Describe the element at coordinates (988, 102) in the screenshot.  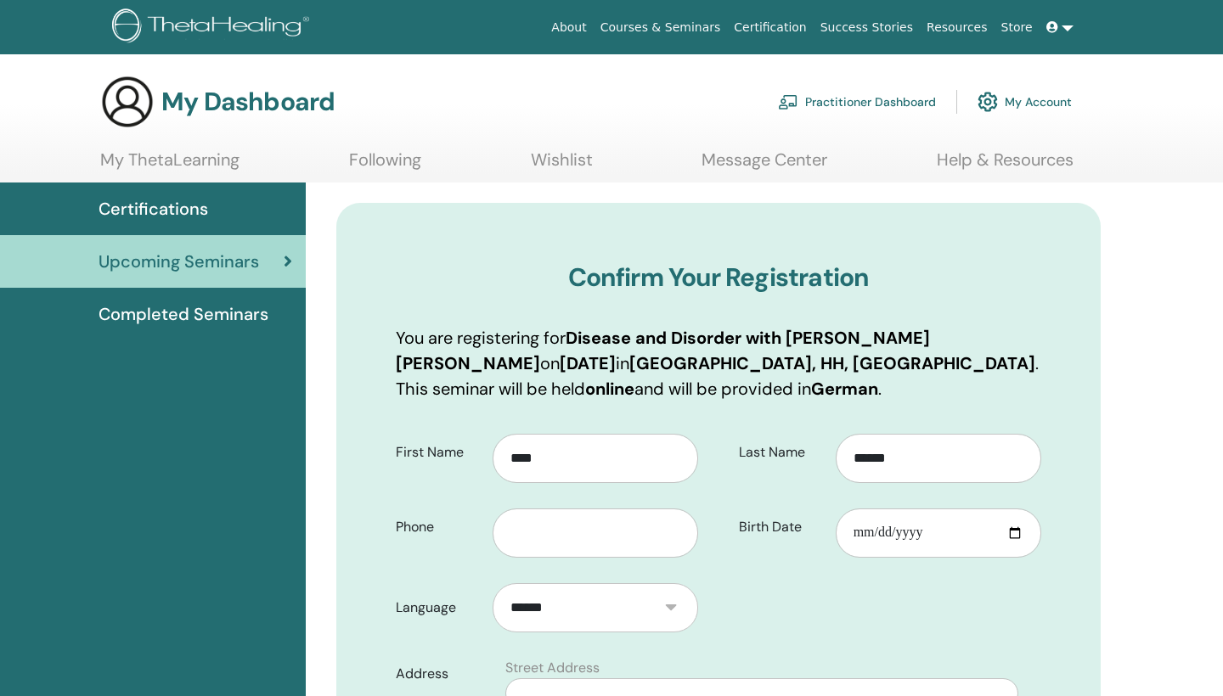
I see `img: cog.svg` at that location.